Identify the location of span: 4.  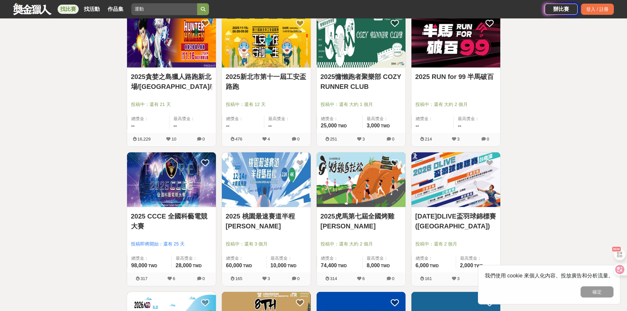
(268, 139).